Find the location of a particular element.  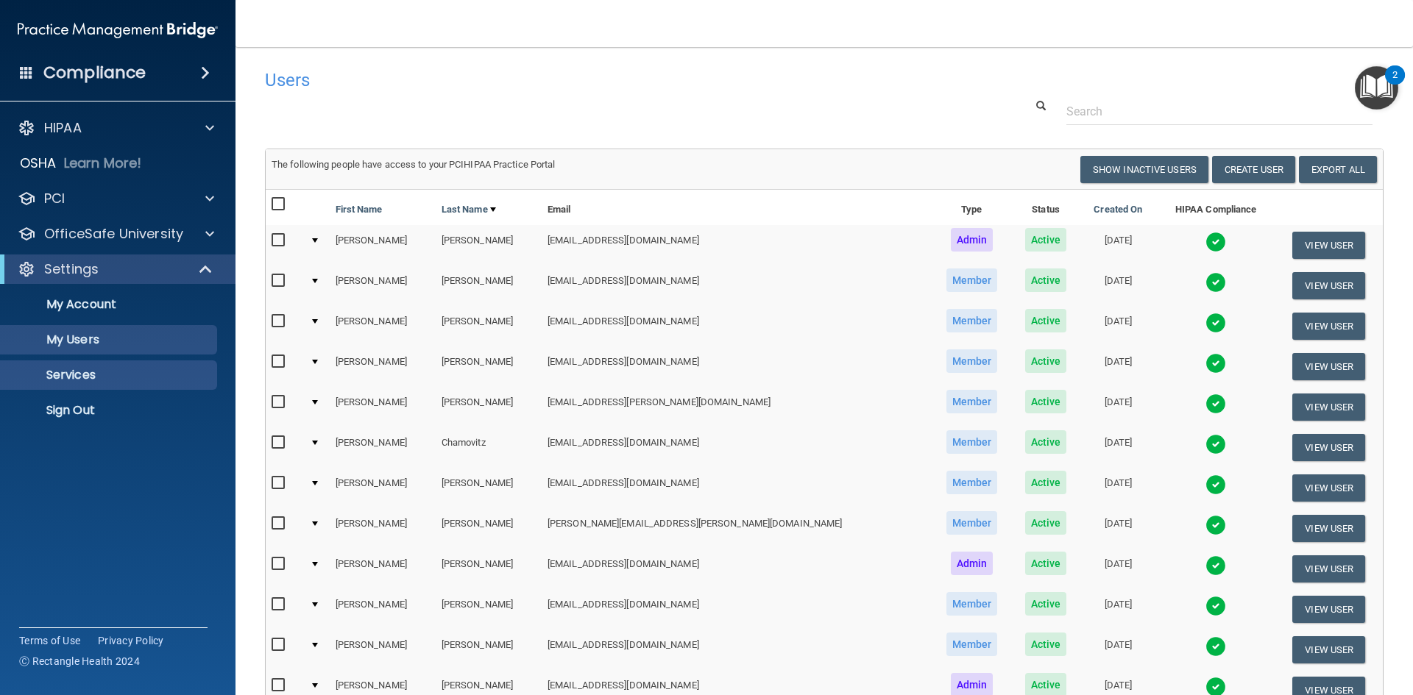

th: Email is located at coordinates (737, 208).